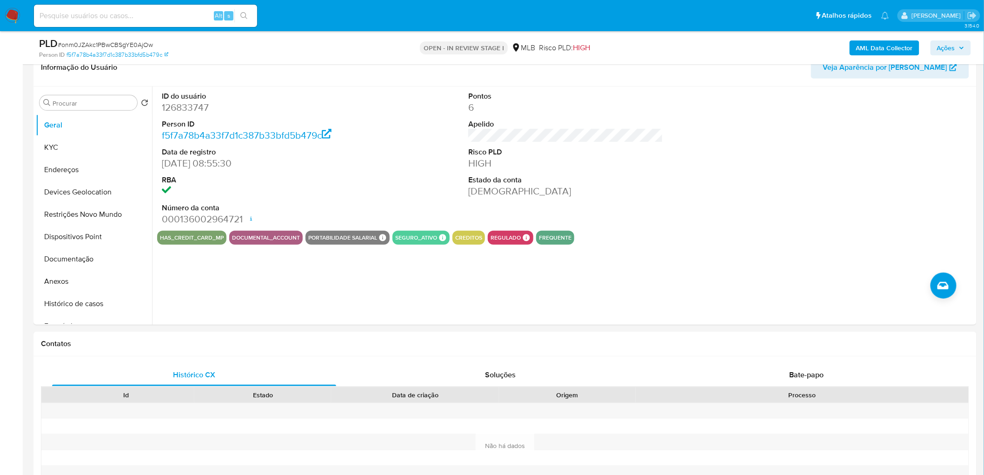  What do you see at coordinates (802, 395) in the screenshot?
I see `div: Processo` at bounding box center [802, 395].